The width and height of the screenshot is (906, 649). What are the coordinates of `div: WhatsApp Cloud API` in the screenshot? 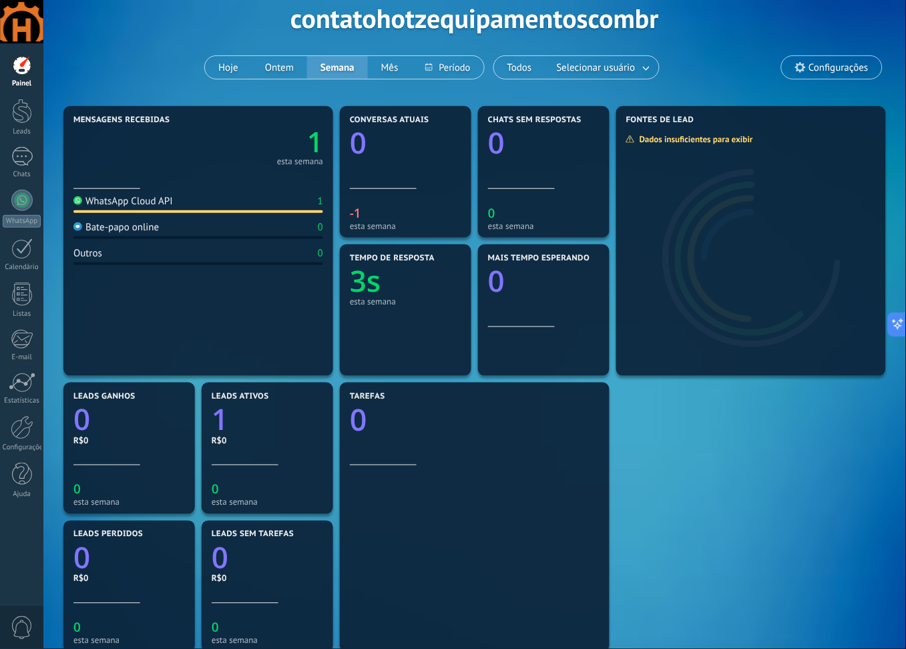 It's located at (123, 201).